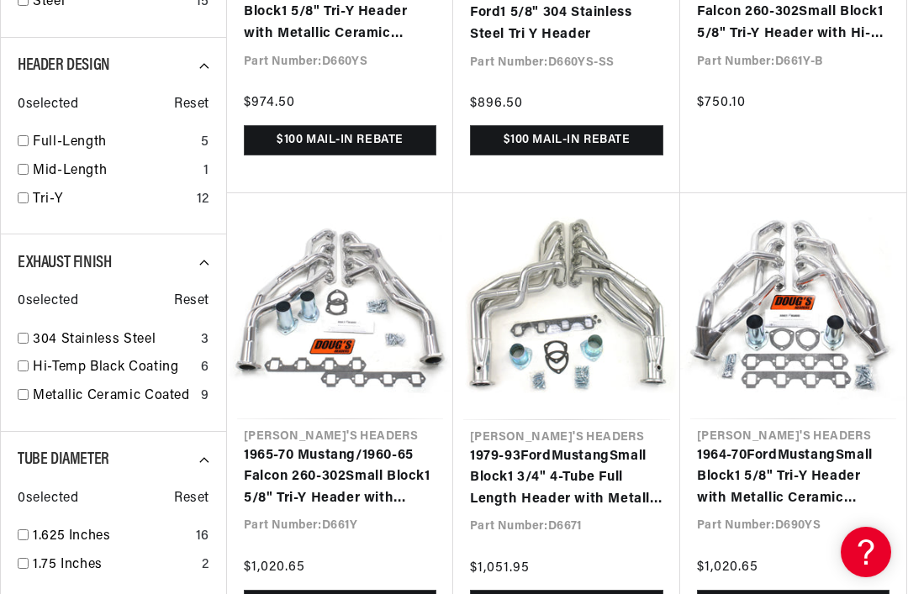 The height and width of the screenshot is (594, 908). I want to click on div: 3, so click(205, 340).